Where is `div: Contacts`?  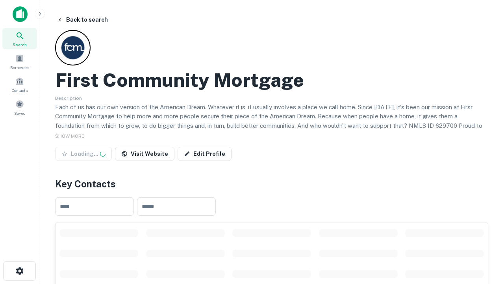 div: Contacts is located at coordinates (20, 84).